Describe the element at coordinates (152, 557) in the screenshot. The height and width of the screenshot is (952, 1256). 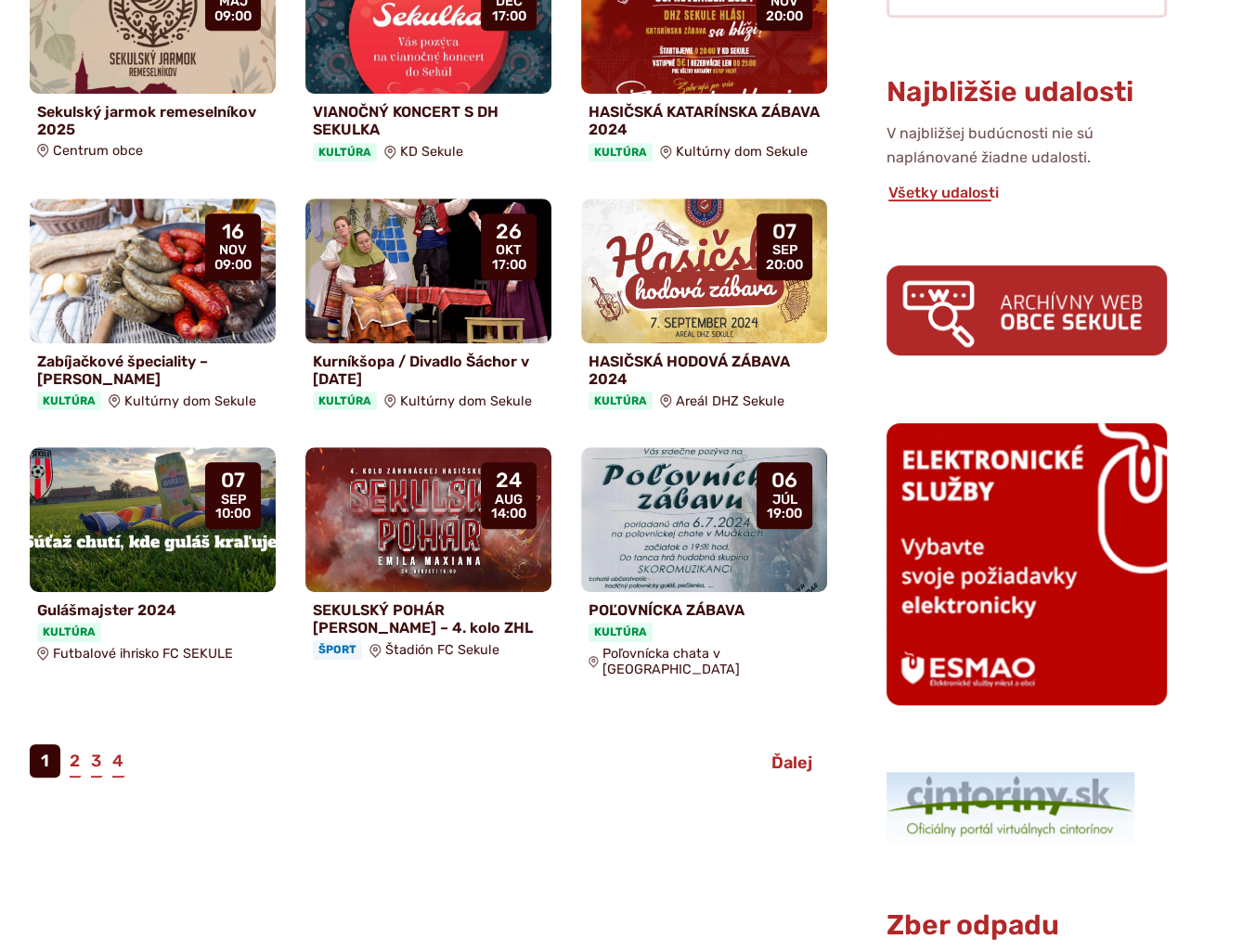
I see `a: Gulášmajster 2024 KultúraFutbalové ihrisko FC SEKULE 07 sep 10:00` at that location.